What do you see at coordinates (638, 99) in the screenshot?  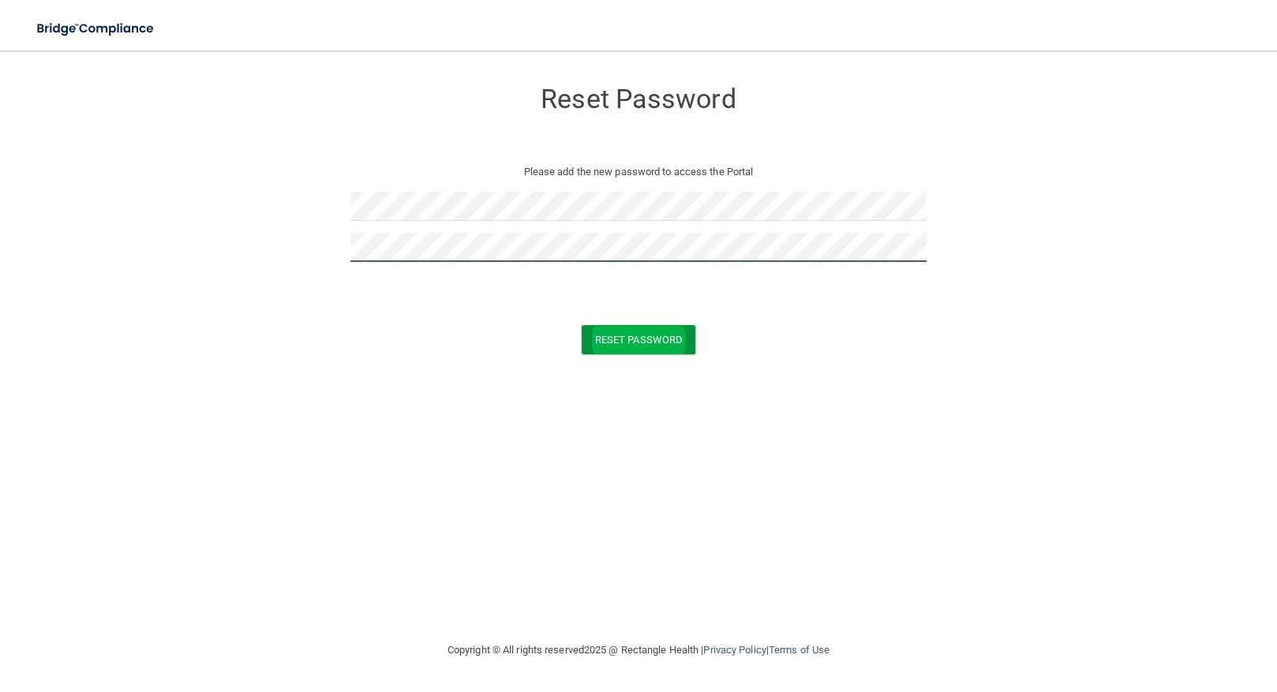 I see `h3: Reset Password` at bounding box center [638, 99].